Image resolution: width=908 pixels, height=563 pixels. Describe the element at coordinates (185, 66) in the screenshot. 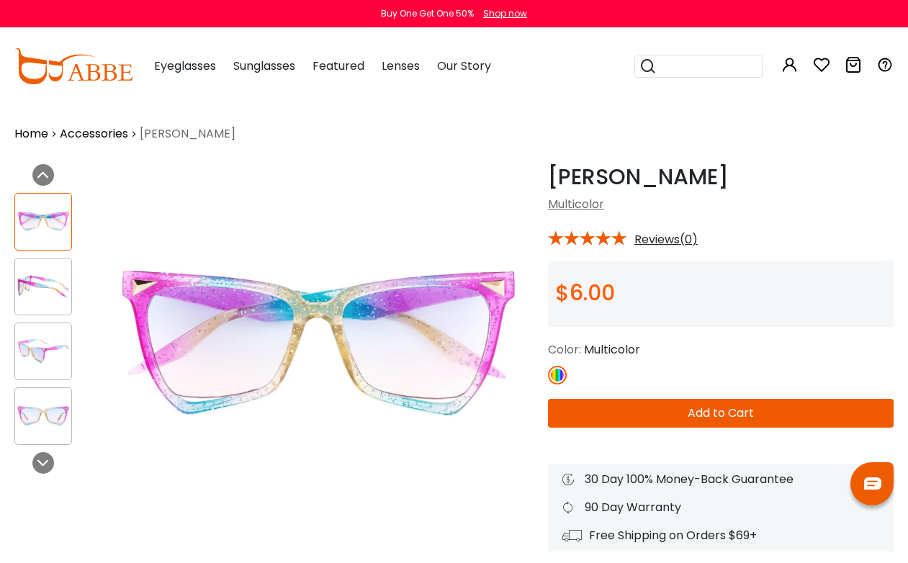

I see `span: Eyeglasses` at that location.